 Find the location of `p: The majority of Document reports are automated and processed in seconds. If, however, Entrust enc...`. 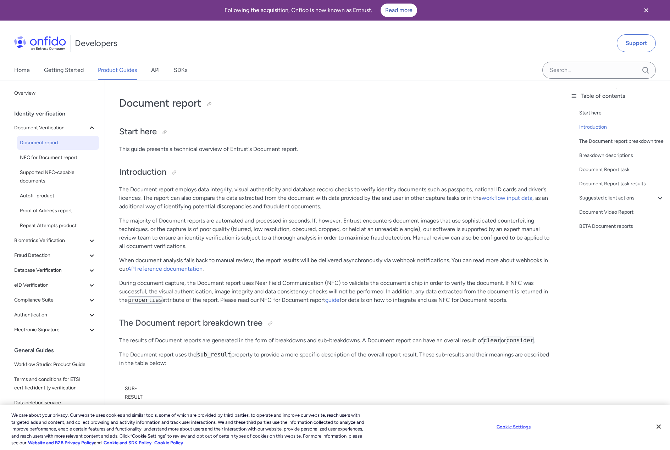

p: The majority of Document reports are automated and processed in seconds. If, however, Entrust enc... is located at coordinates (334, 234).